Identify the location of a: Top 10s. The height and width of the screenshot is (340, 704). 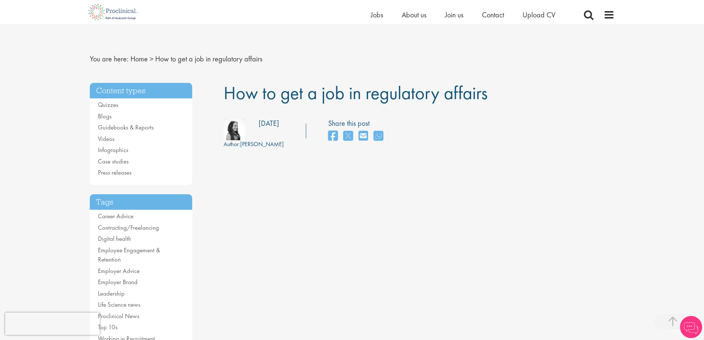
(108, 327).